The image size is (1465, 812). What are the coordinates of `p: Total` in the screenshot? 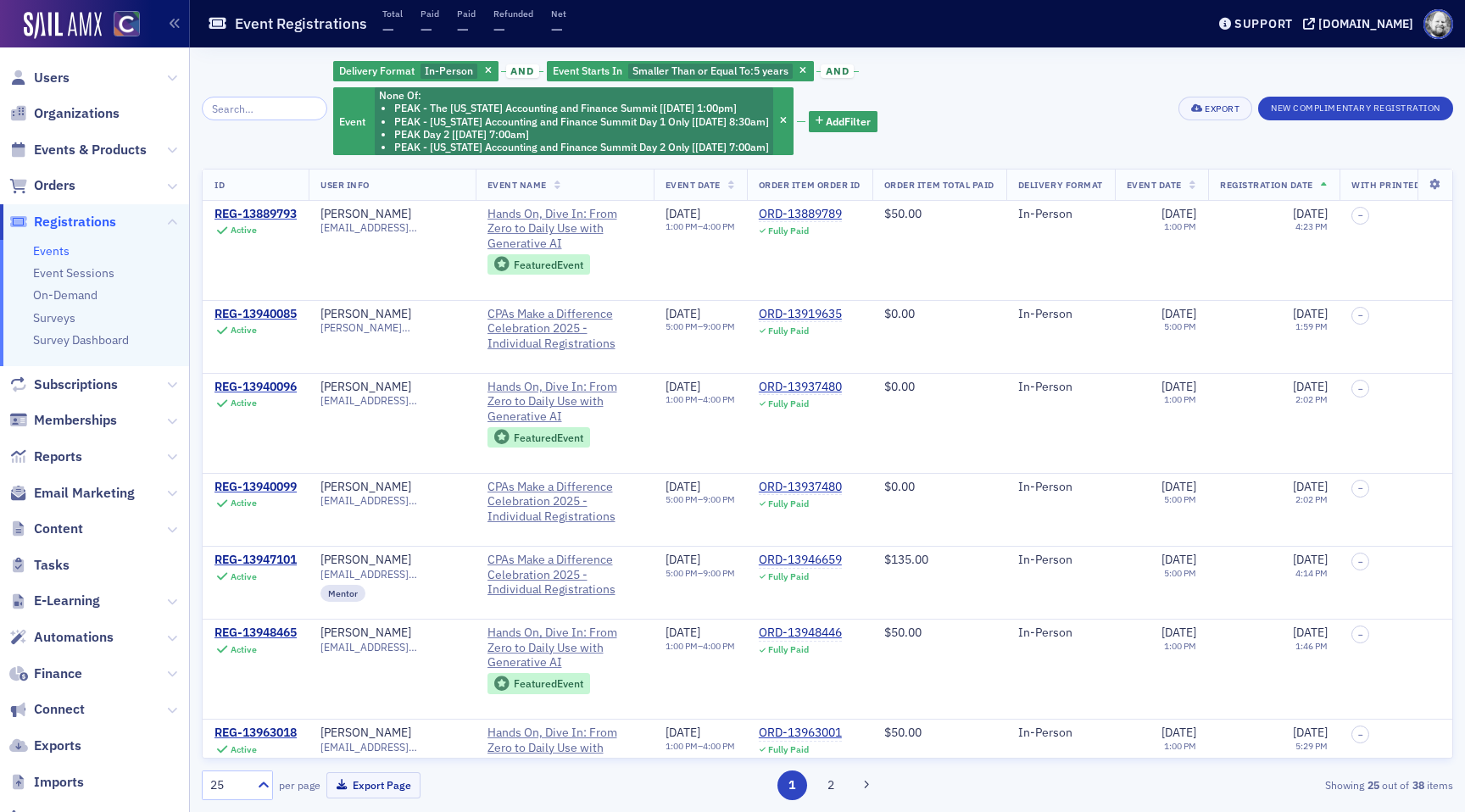 It's located at (392, 14).